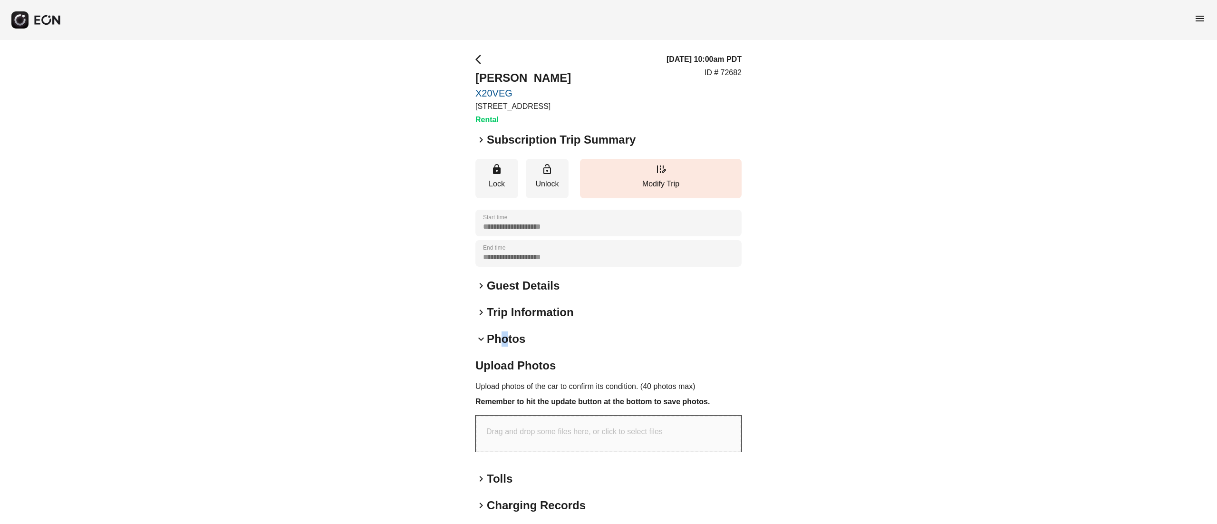 This screenshot has height=524, width=1217. Describe the element at coordinates (536, 505) in the screenshot. I see `h2: Charging Records` at that location.